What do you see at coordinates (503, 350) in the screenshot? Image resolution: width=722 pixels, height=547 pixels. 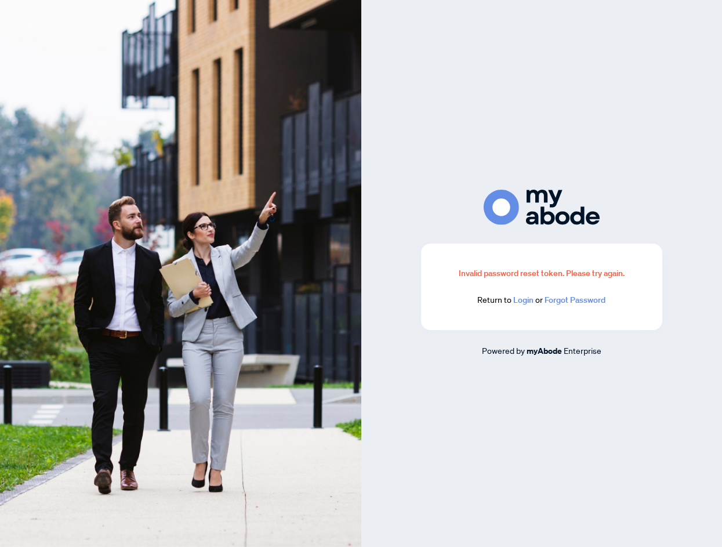 I see `span: Powered by` at bounding box center [503, 350].